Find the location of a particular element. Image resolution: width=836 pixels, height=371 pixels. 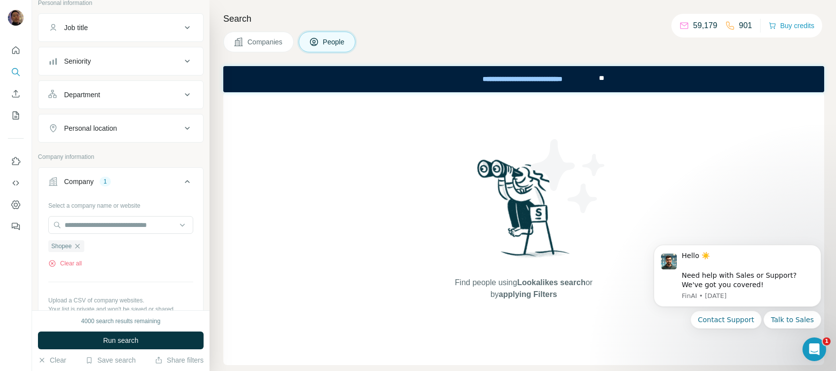

img: Surfe Illustration - Stars is located at coordinates (568, 176).